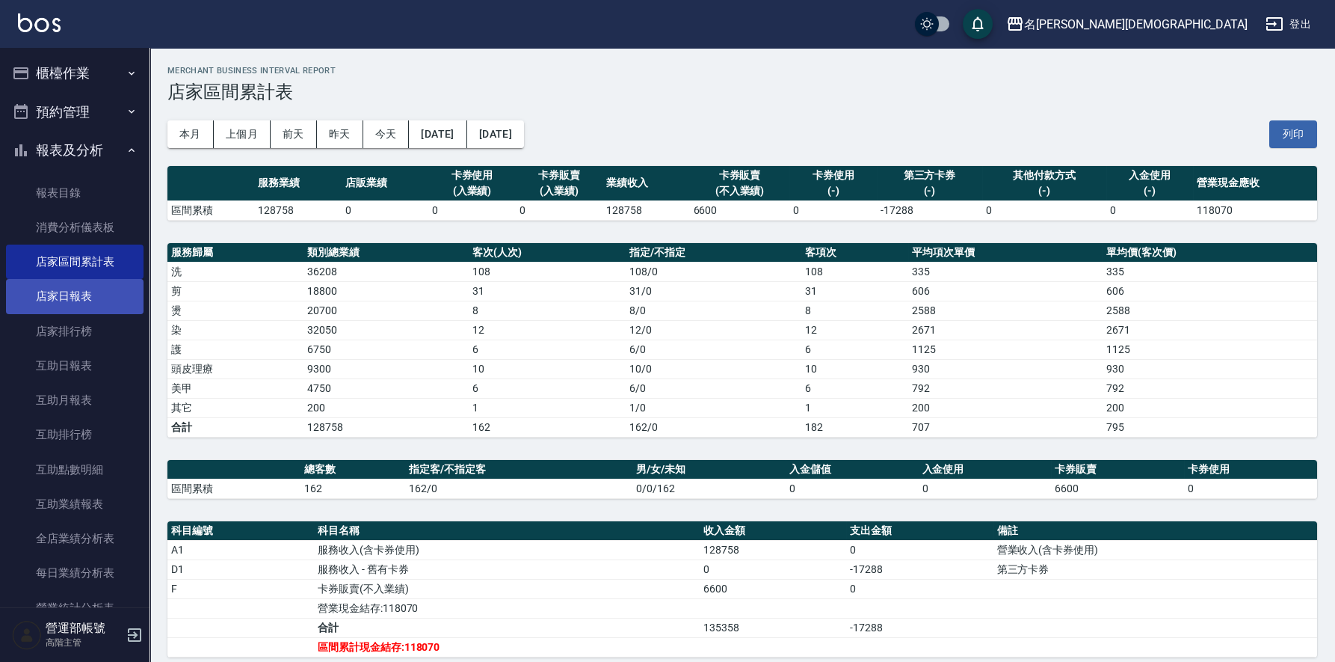 Image resolution: width=1335 pixels, height=662 pixels. Describe the element at coordinates (1005, 330) in the screenshot. I see `td: 2671` at that location.